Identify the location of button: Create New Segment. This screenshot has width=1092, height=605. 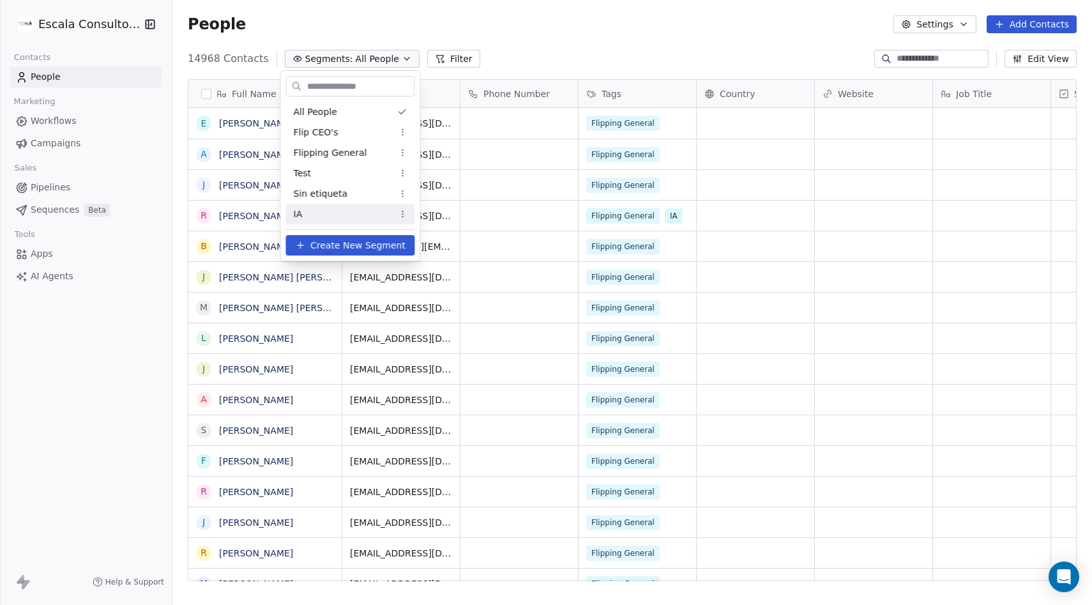
(351, 245).